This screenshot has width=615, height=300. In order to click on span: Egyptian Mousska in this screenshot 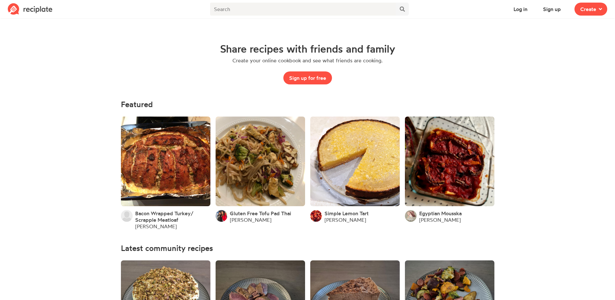, I will do `click(440, 213)`.